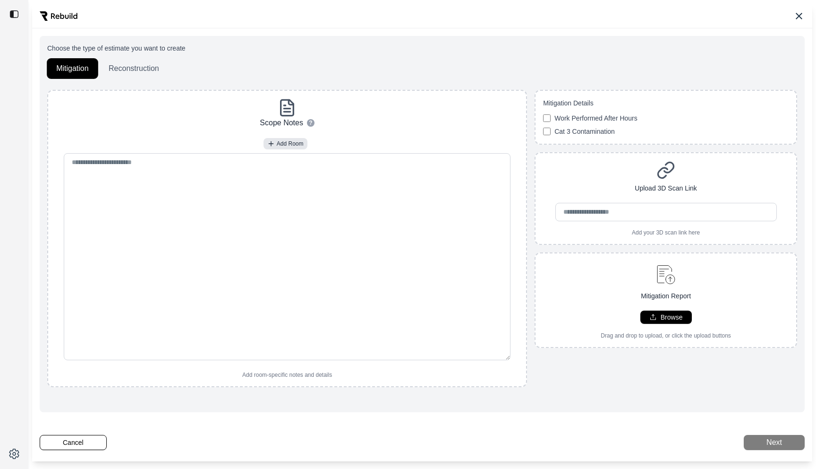 The width and height of the screenshot is (816, 469). I want to click on p: Mitigation Details, so click(666, 103).